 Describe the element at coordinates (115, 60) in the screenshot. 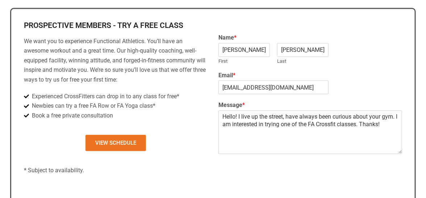

I see `p: We want you to experience Functional Athletics. You’ll have an awesome workout and a great time. ...` at that location.